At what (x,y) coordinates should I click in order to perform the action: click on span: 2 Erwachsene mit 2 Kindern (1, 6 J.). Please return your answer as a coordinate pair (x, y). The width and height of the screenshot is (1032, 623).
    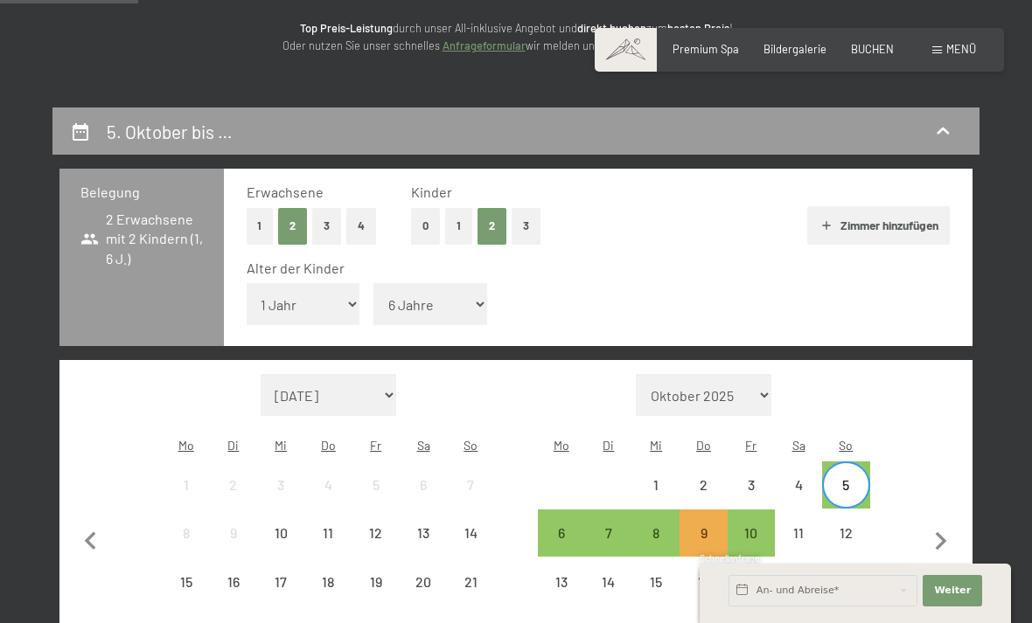
    Looking at the image, I should click on (142, 239).